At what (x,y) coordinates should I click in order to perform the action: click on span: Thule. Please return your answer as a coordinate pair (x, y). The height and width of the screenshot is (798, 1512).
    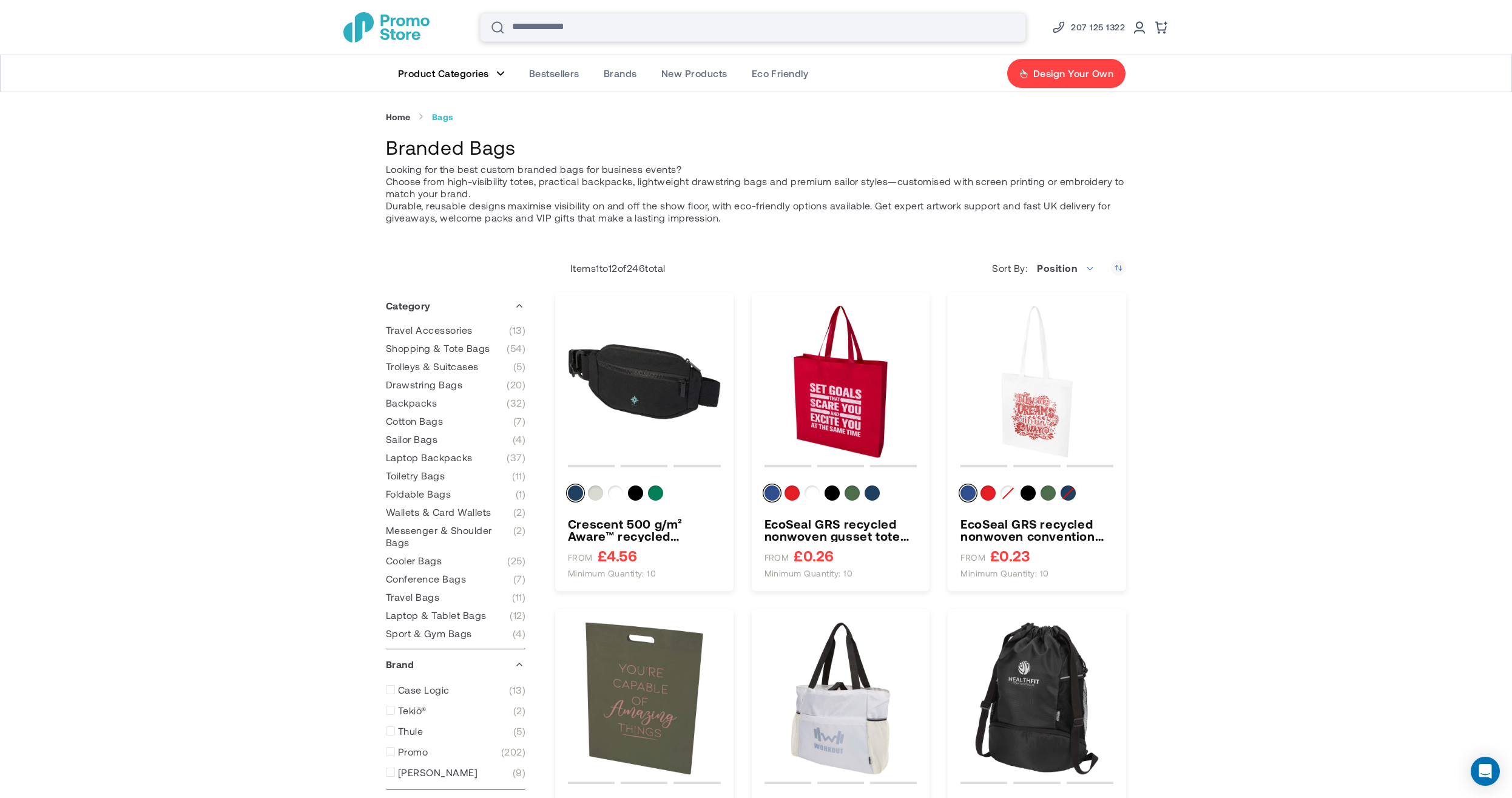
    Looking at the image, I should click on (410, 731).